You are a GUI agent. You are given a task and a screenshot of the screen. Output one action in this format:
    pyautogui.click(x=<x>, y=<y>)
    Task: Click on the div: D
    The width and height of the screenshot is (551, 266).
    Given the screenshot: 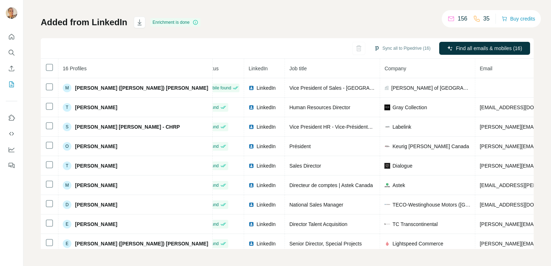 What is the action you would take?
    pyautogui.click(x=67, y=205)
    